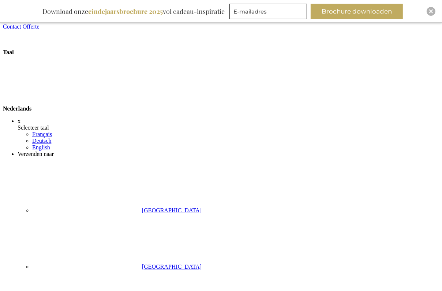 Image resolution: width=442 pixels, height=291 pixels. What do you see at coordinates (357, 11) in the screenshot?
I see `button: Brochure downloaden` at bounding box center [357, 11].